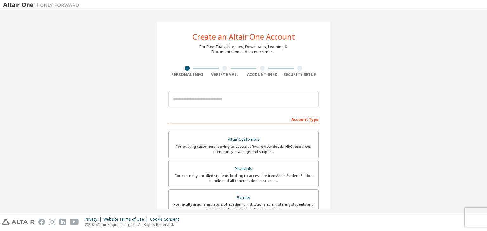  I want to click on div: Account Info, so click(262, 75).